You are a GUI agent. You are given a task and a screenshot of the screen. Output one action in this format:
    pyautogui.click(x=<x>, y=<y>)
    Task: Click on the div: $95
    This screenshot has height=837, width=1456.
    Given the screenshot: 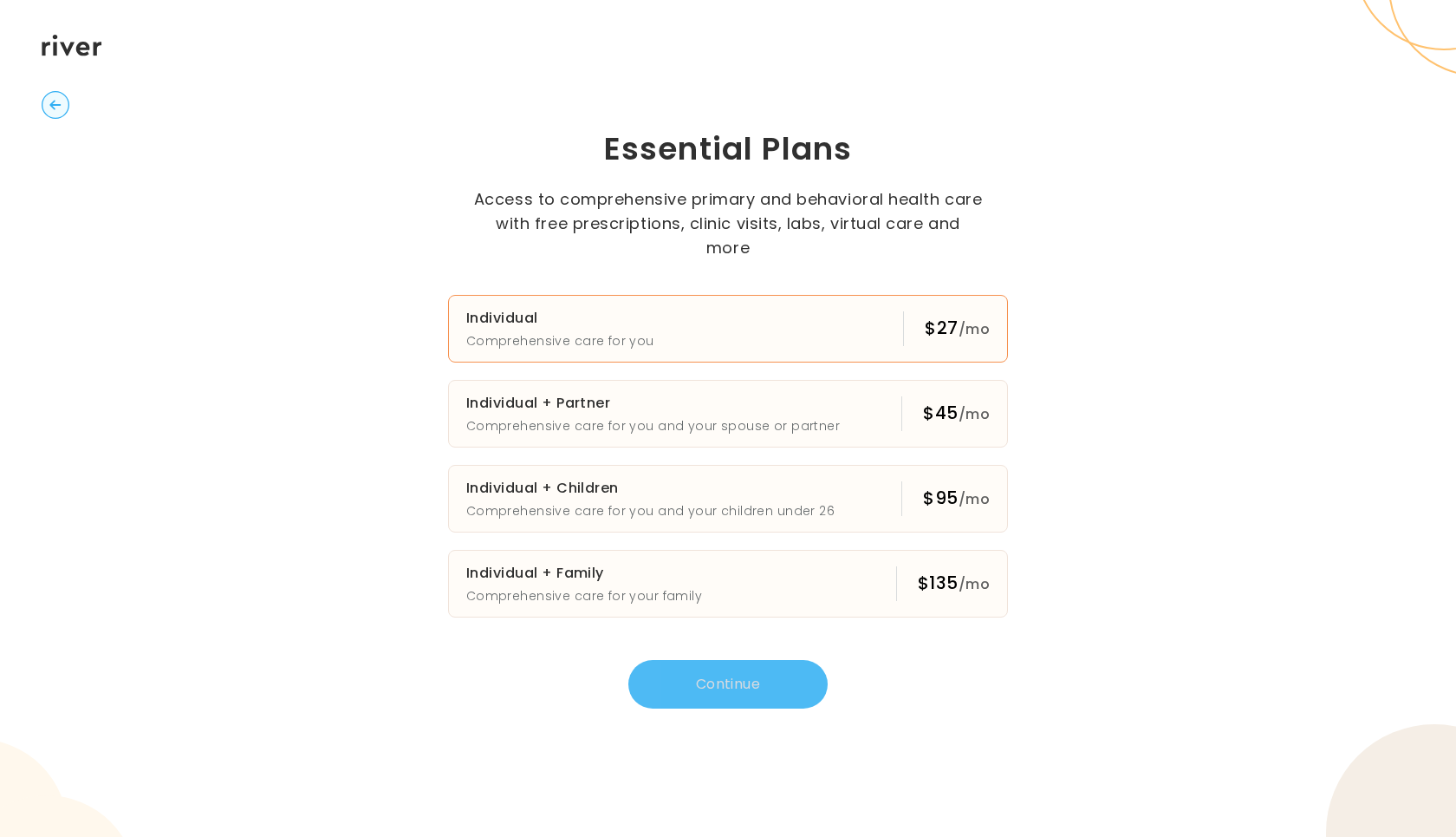 What is the action you would take?
    pyautogui.click(x=956, y=499)
    